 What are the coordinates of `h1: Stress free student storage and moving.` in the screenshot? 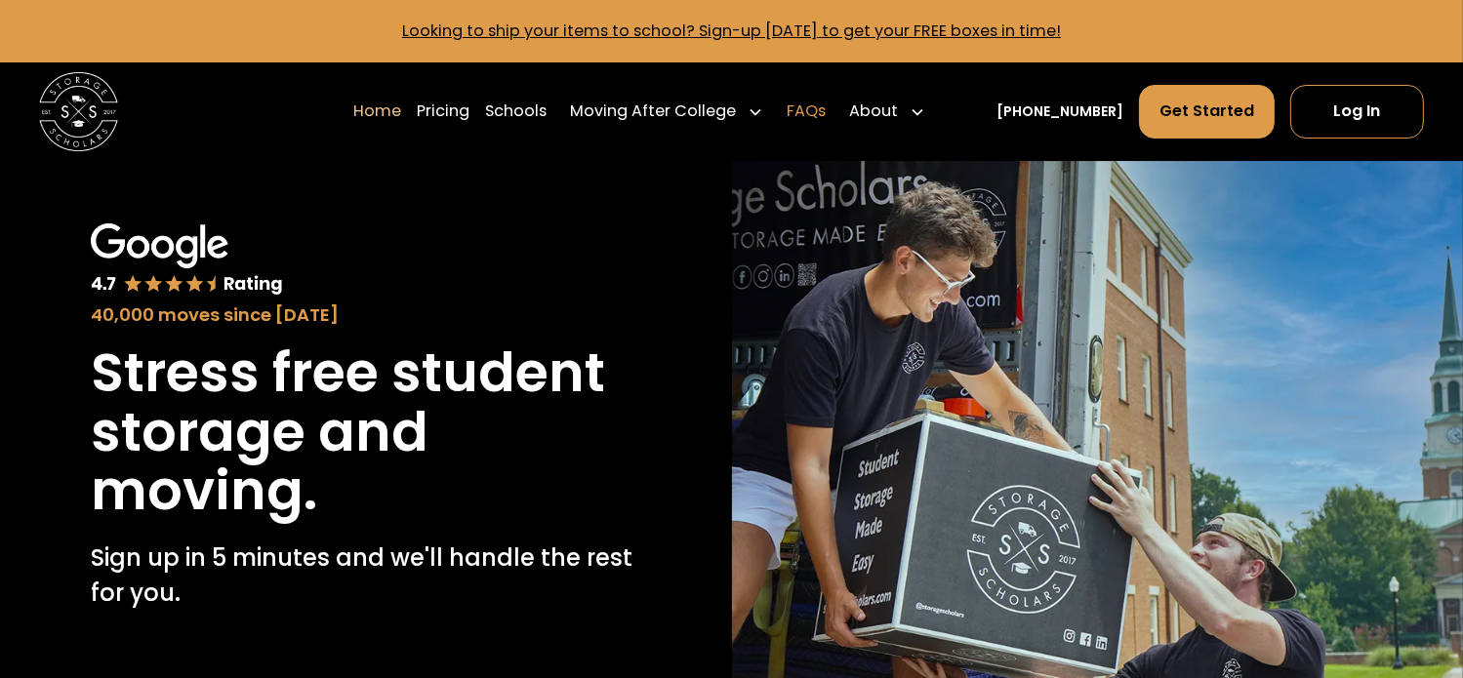 It's located at (365, 432).